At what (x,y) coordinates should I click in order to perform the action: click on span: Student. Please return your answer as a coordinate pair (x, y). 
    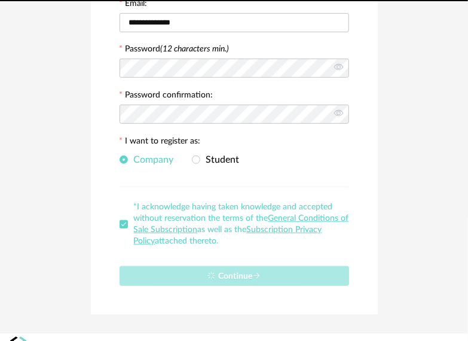
    Looking at the image, I should click on (220, 160).